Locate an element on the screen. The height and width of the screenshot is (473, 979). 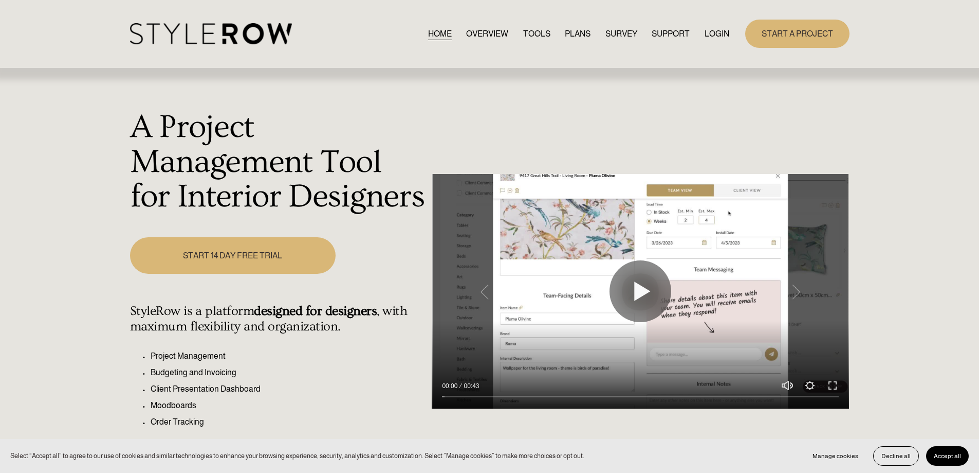
p: Simplify your workflow, manage items effectively, and keep your business running seamlessly. is located at coordinates (278, 448).